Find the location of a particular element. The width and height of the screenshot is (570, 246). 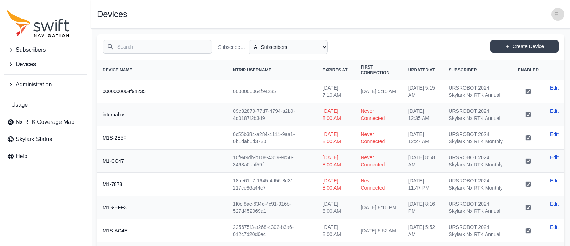

th: M1S-EFF3 is located at coordinates (162, 207).